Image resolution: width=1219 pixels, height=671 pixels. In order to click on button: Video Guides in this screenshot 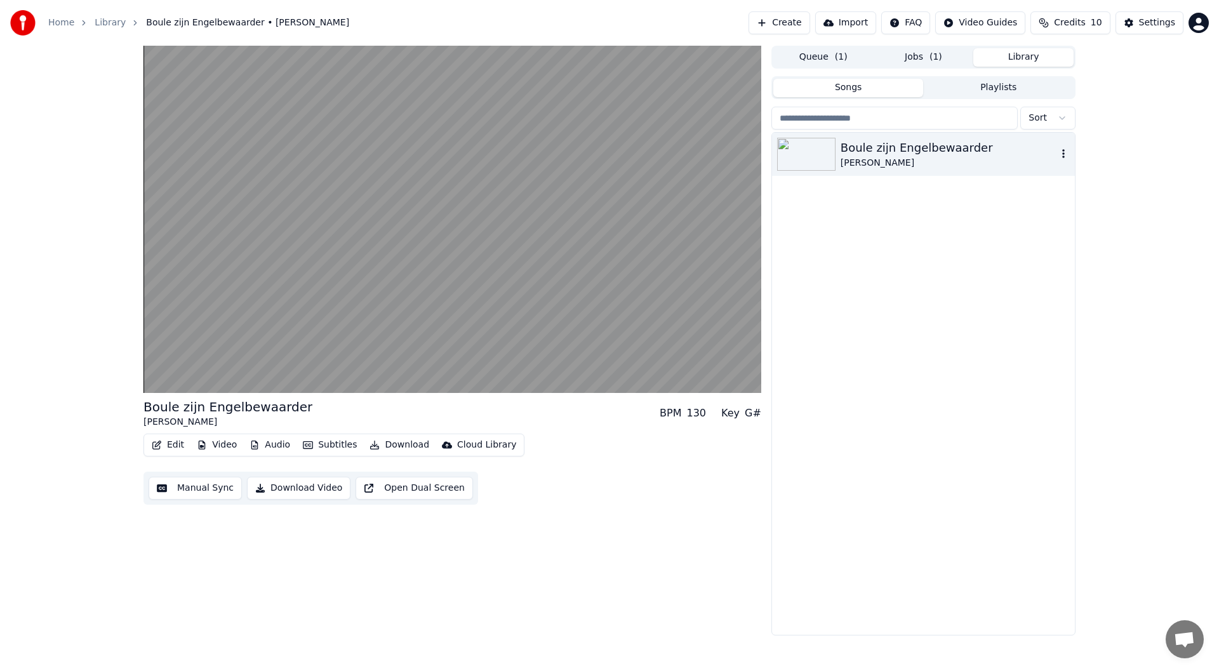, I will do `click(980, 23)`.